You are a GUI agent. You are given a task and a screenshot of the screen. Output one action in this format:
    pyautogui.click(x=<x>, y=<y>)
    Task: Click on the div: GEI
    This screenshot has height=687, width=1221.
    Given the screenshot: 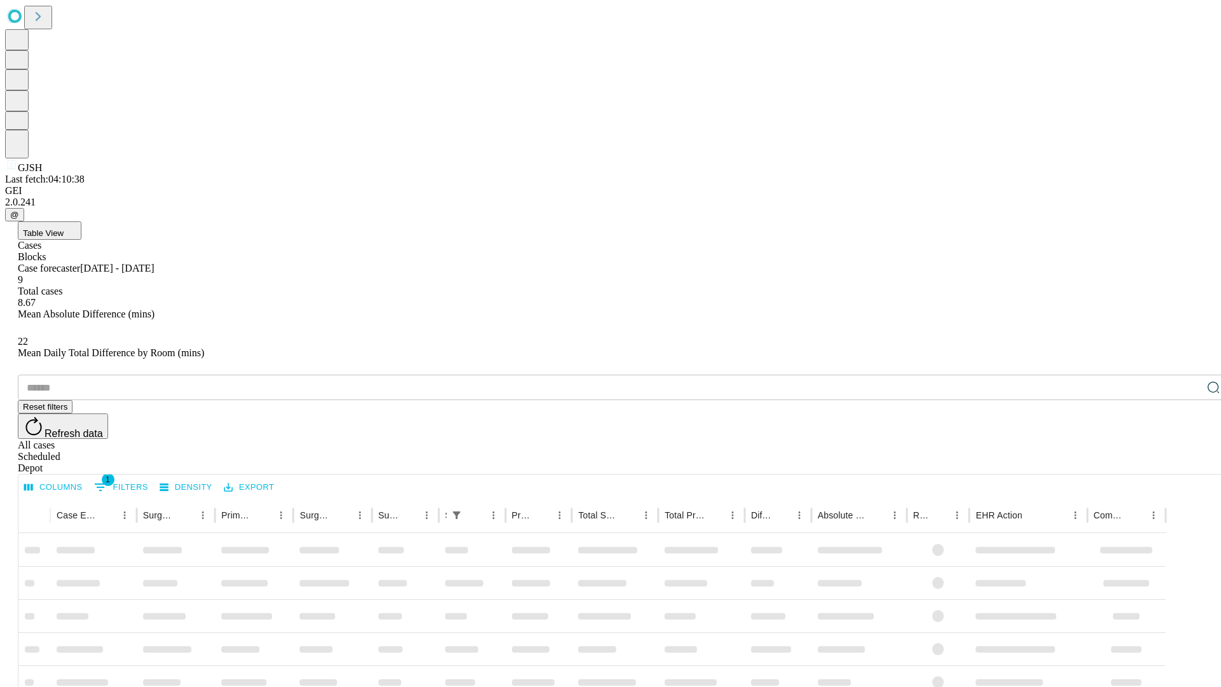 What is the action you would take?
    pyautogui.click(x=610, y=191)
    